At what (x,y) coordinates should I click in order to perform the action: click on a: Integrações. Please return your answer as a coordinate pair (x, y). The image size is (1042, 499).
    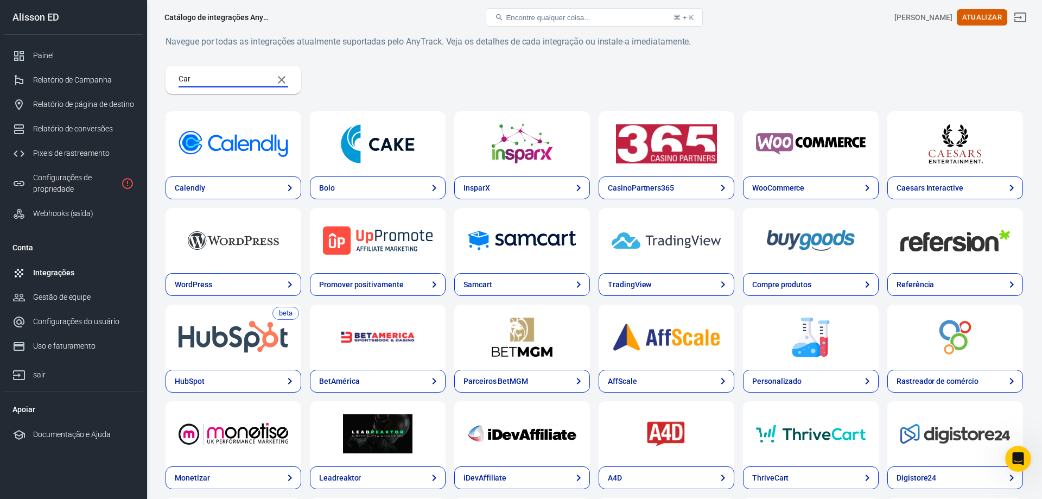
    Looking at the image, I should click on (73, 273).